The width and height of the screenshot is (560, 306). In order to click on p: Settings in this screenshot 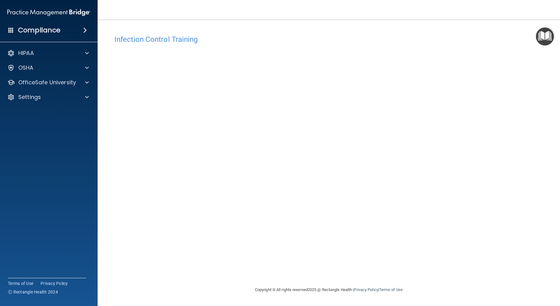, I will do `click(30, 97)`.